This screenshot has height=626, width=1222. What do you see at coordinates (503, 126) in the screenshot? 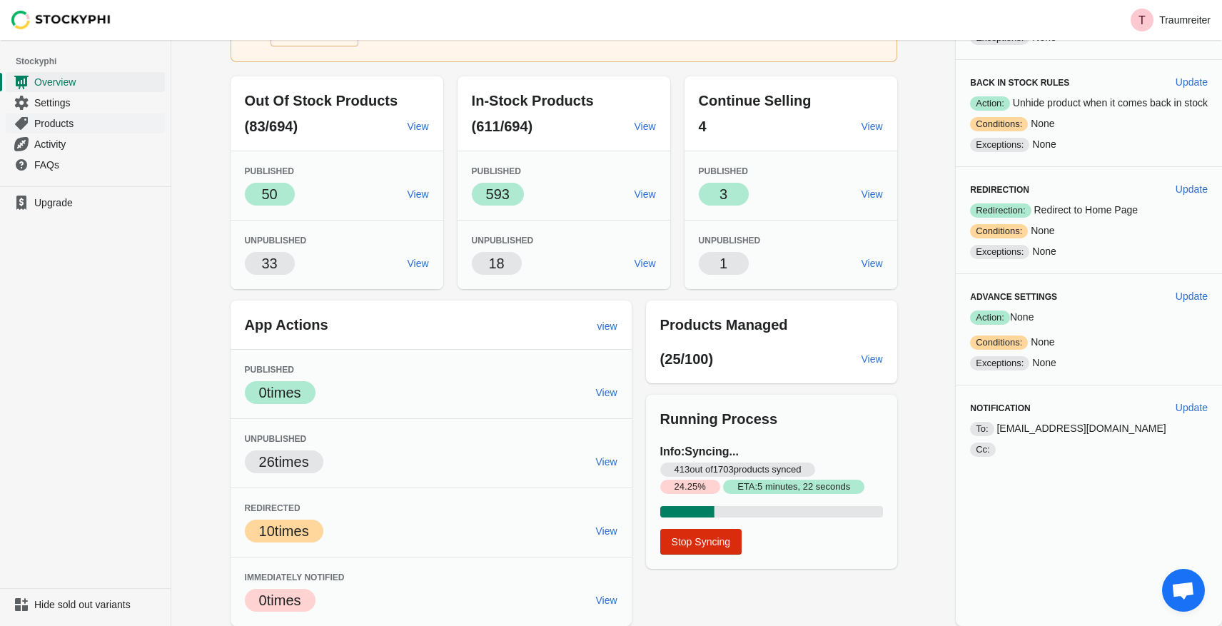
I see `span: (611/694)` at bounding box center [503, 126].